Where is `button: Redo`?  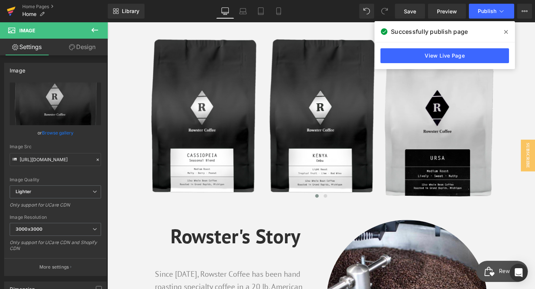
button: Redo is located at coordinates (385, 11).